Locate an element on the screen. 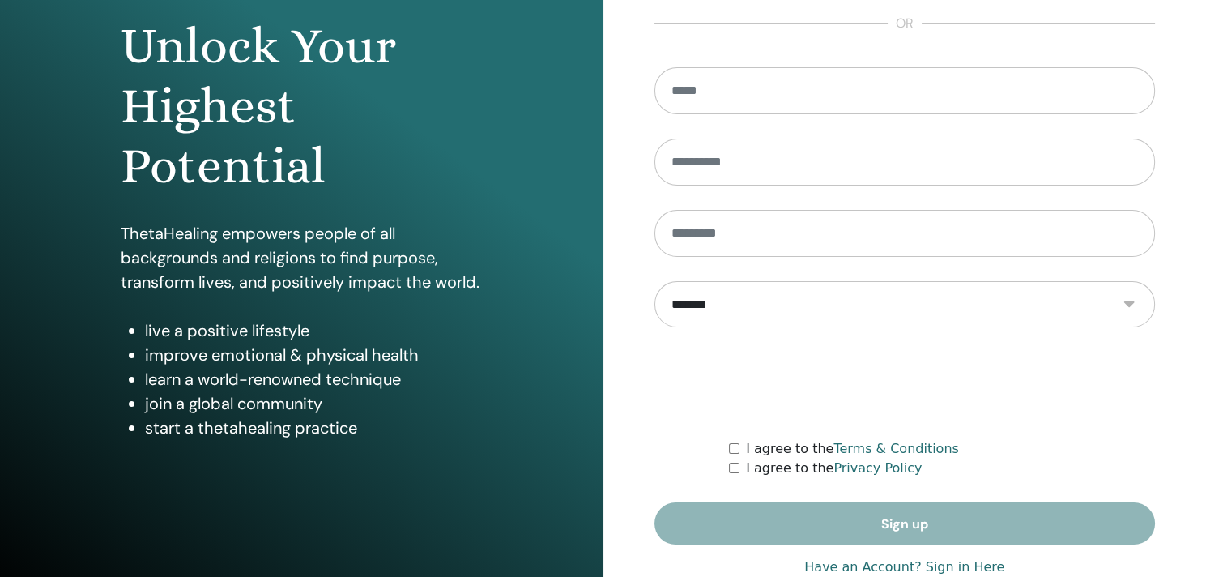  li: live a positive lifestyle is located at coordinates (313, 330).